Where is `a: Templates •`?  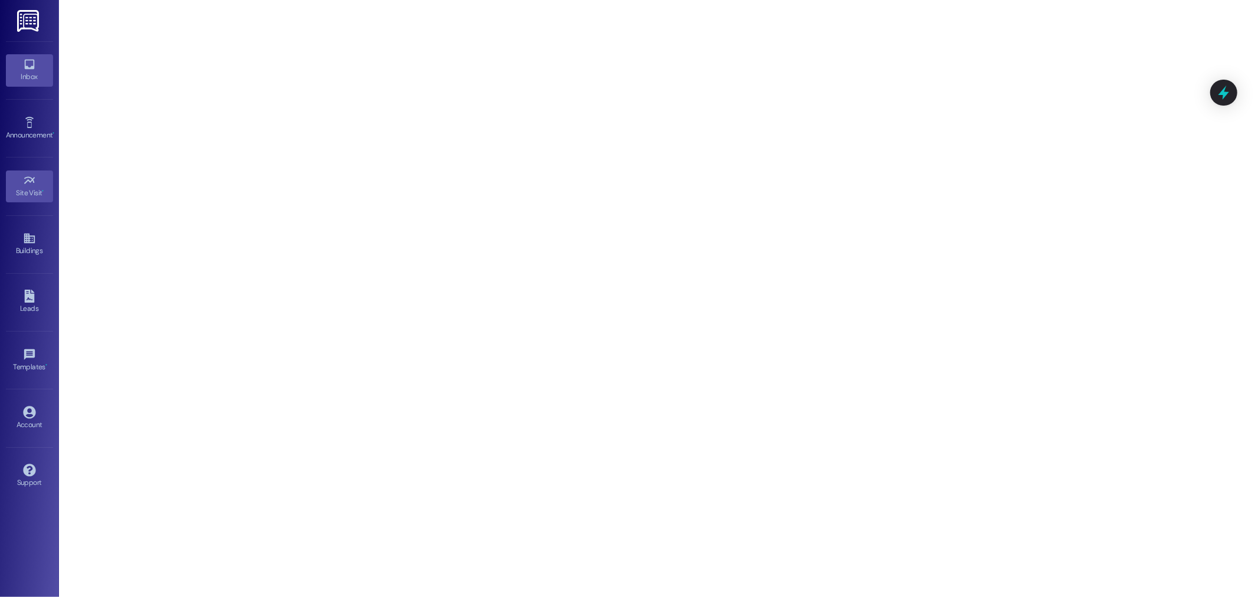 a: Templates • is located at coordinates (29, 360).